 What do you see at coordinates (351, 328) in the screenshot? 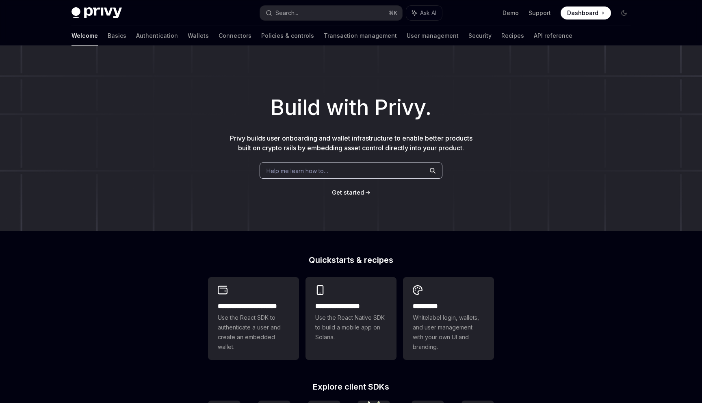
I see `span: Use the React Native SDK to build a mobile app on Solana.` at bounding box center [351, 328].